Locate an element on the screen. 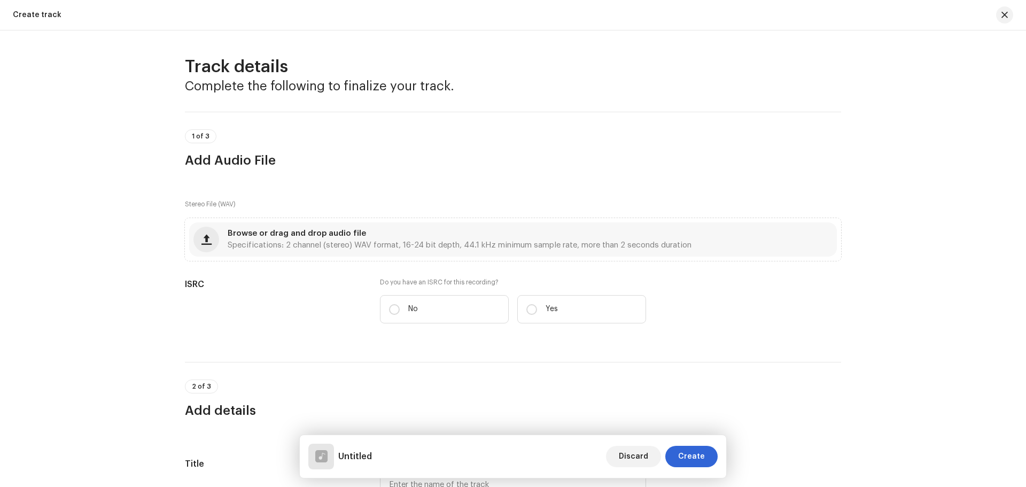 This screenshot has width=1026, height=487. h2: Track details is located at coordinates (513, 67).